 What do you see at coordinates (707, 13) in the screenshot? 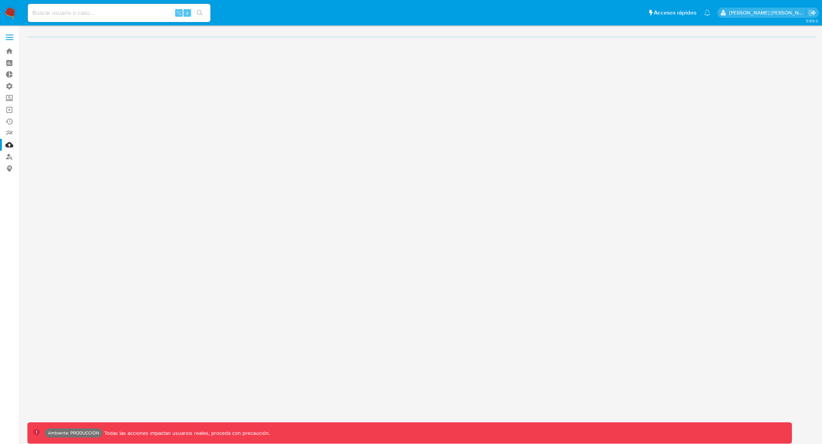
I see `a: Notificaciones` at bounding box center [707, 13].